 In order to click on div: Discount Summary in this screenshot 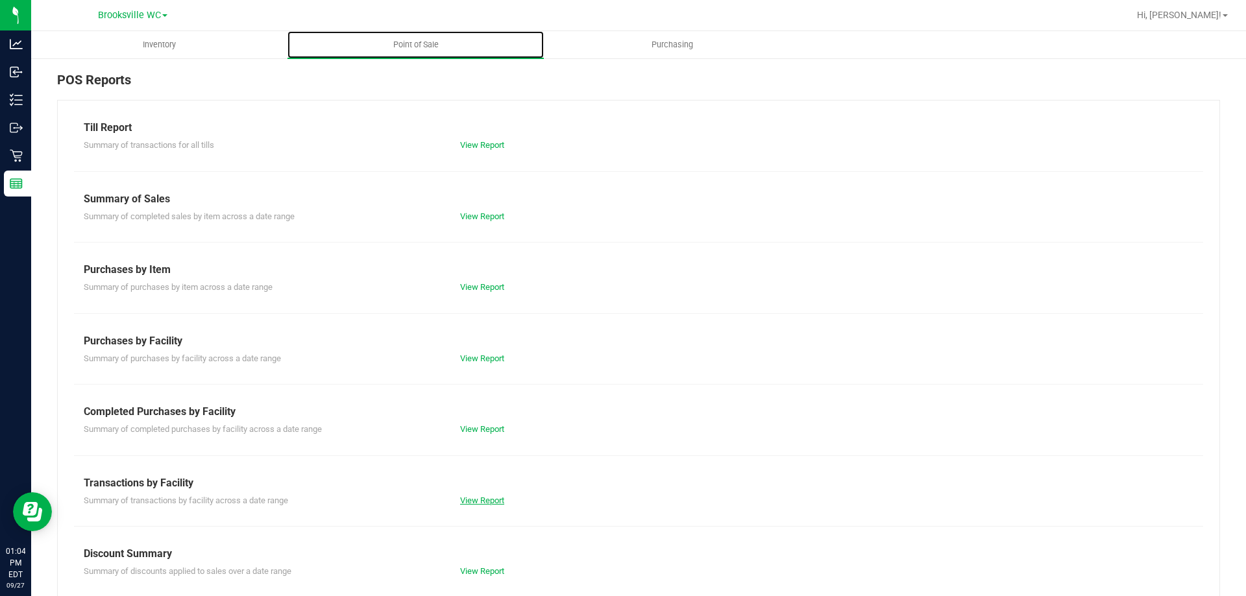, I will do `click(639, 554)`.